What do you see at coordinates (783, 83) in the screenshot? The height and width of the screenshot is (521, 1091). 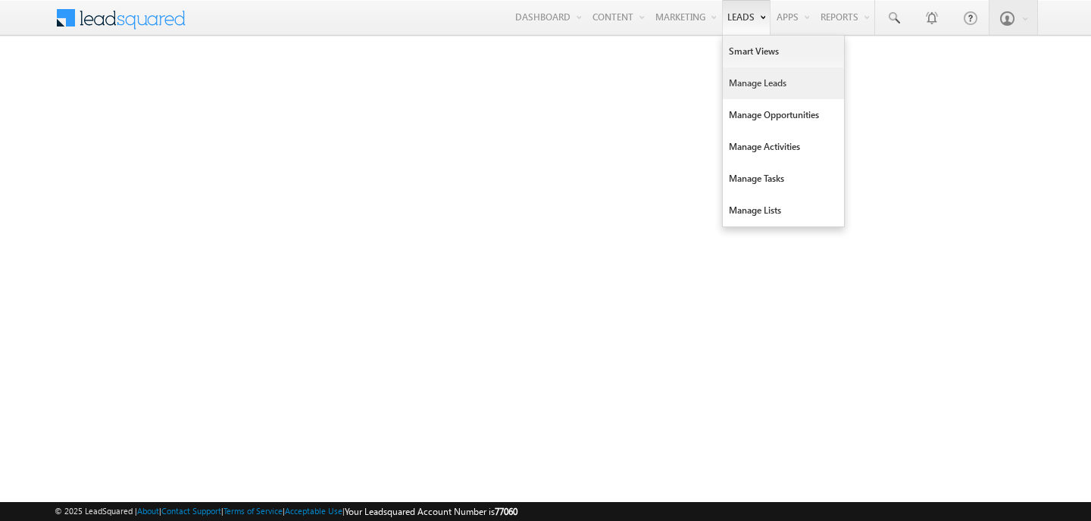 I see `a: Manage Leads` at bounding box center [783, 83].